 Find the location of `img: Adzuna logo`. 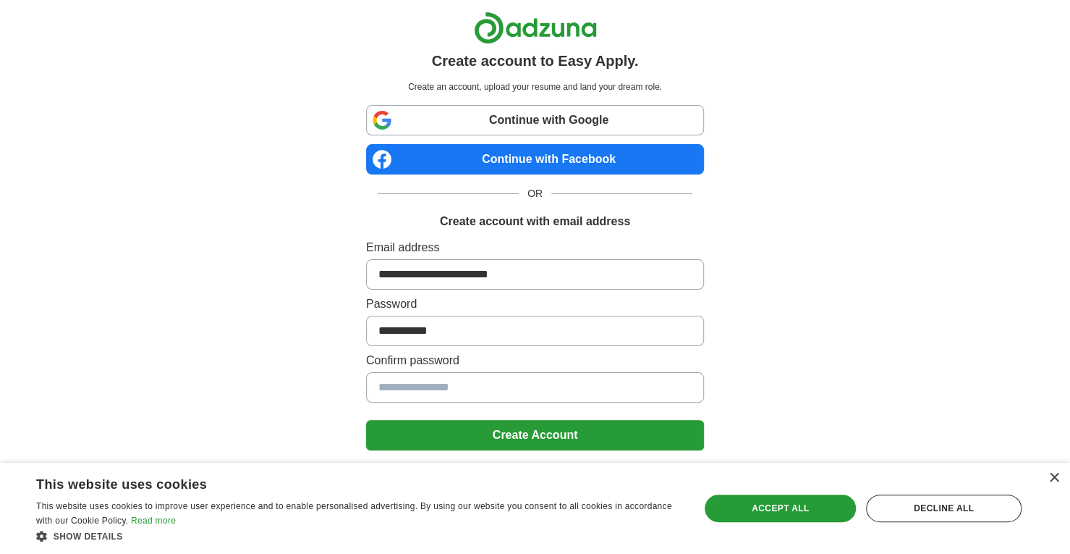

img: Adzuna logo is located at coordinates (535, 27).